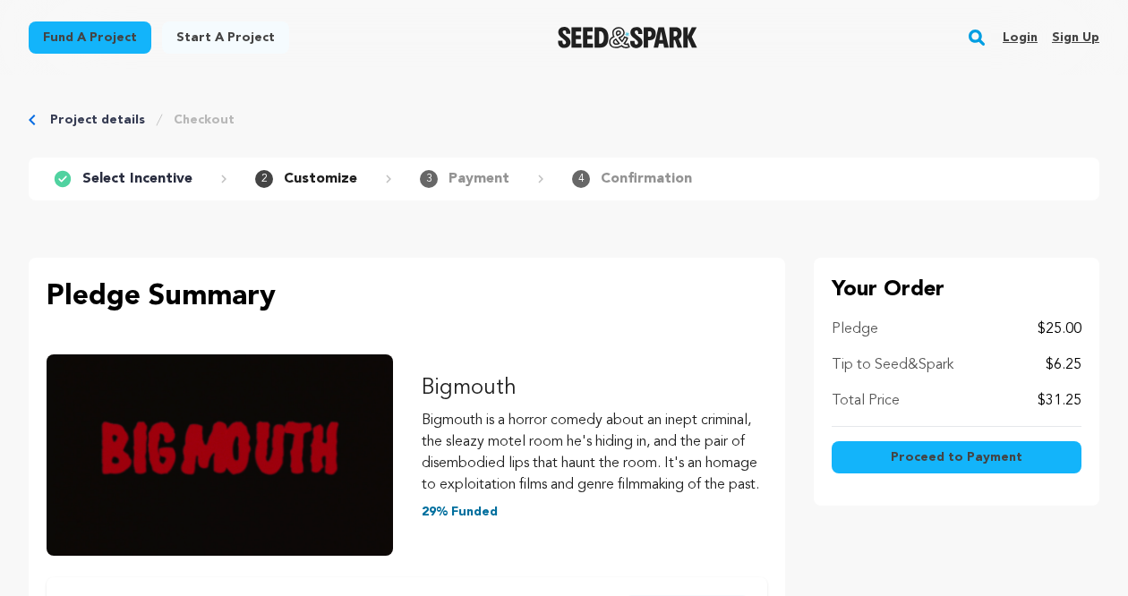  I want to click on p: Payment, so click(479, 179).